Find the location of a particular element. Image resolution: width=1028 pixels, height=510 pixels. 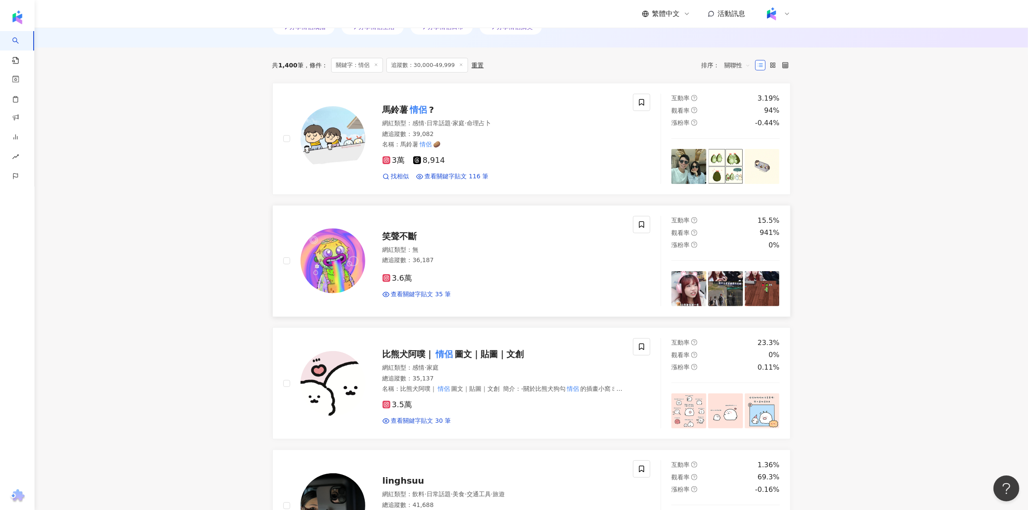

span: 條件 ： is located at coordinates (316, 65).